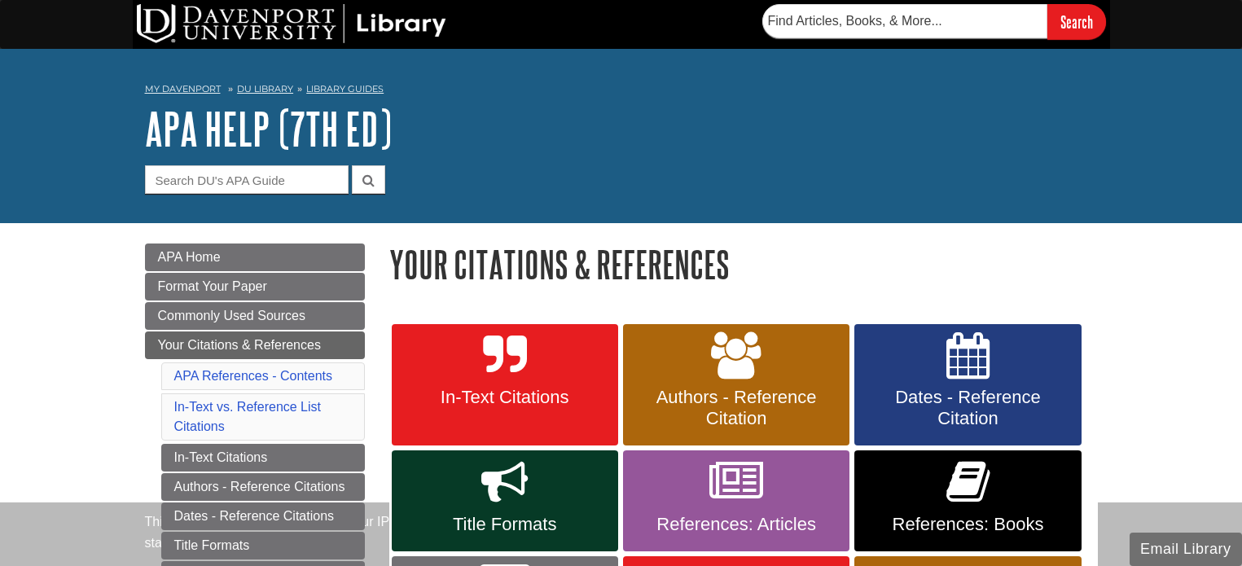  Describe the element at coordinates (247, 179) in the screenshot. I see `input: Search DU's APA Guide` at that location.